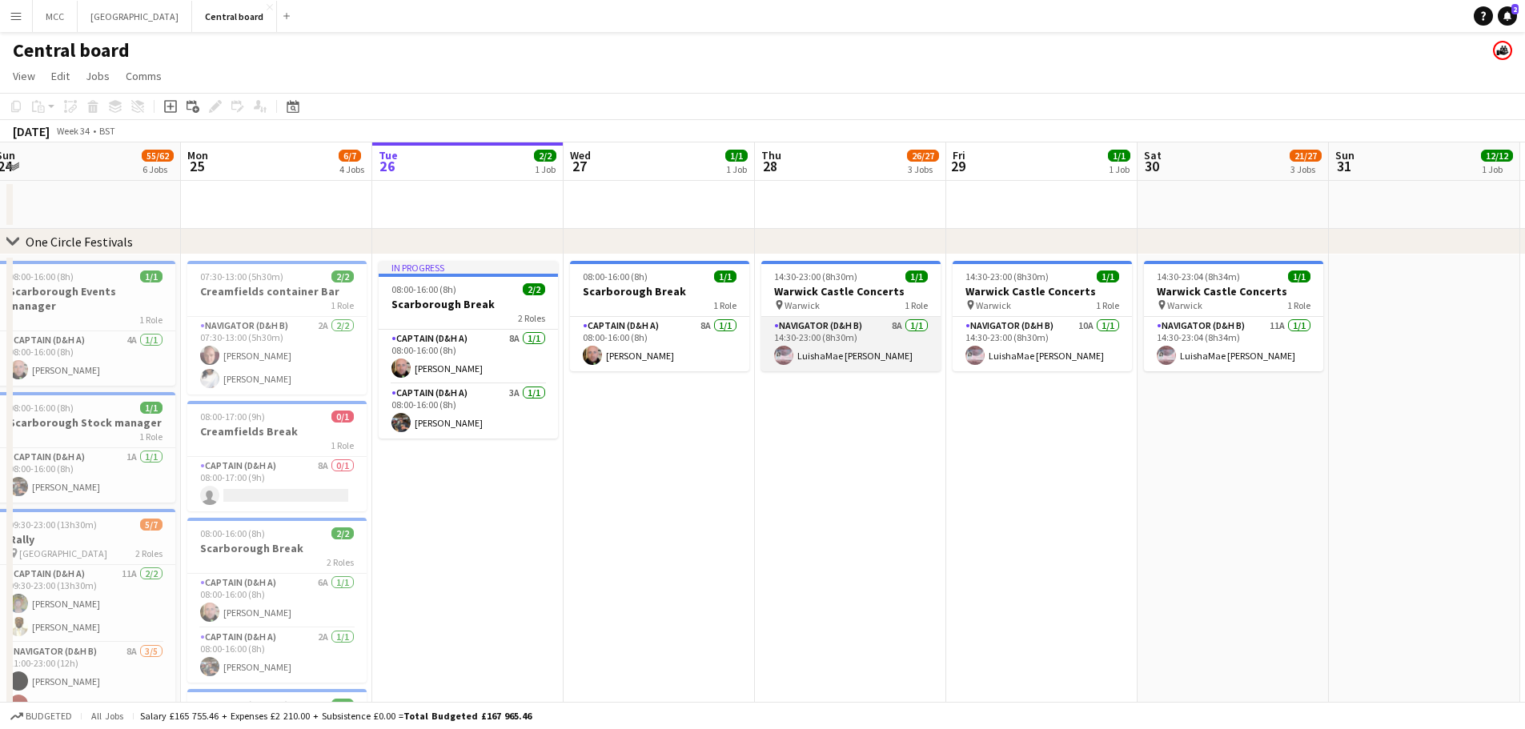 This screenshot has height=729, width=1525. Describe the element at coordinates (770, 166) in the screenshot. I see `span: 28` at that location.